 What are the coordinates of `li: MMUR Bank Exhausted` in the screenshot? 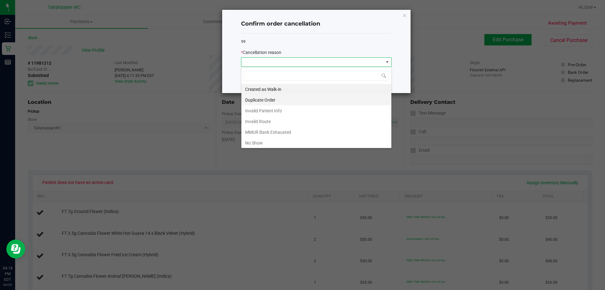 It's located at (316, 132).